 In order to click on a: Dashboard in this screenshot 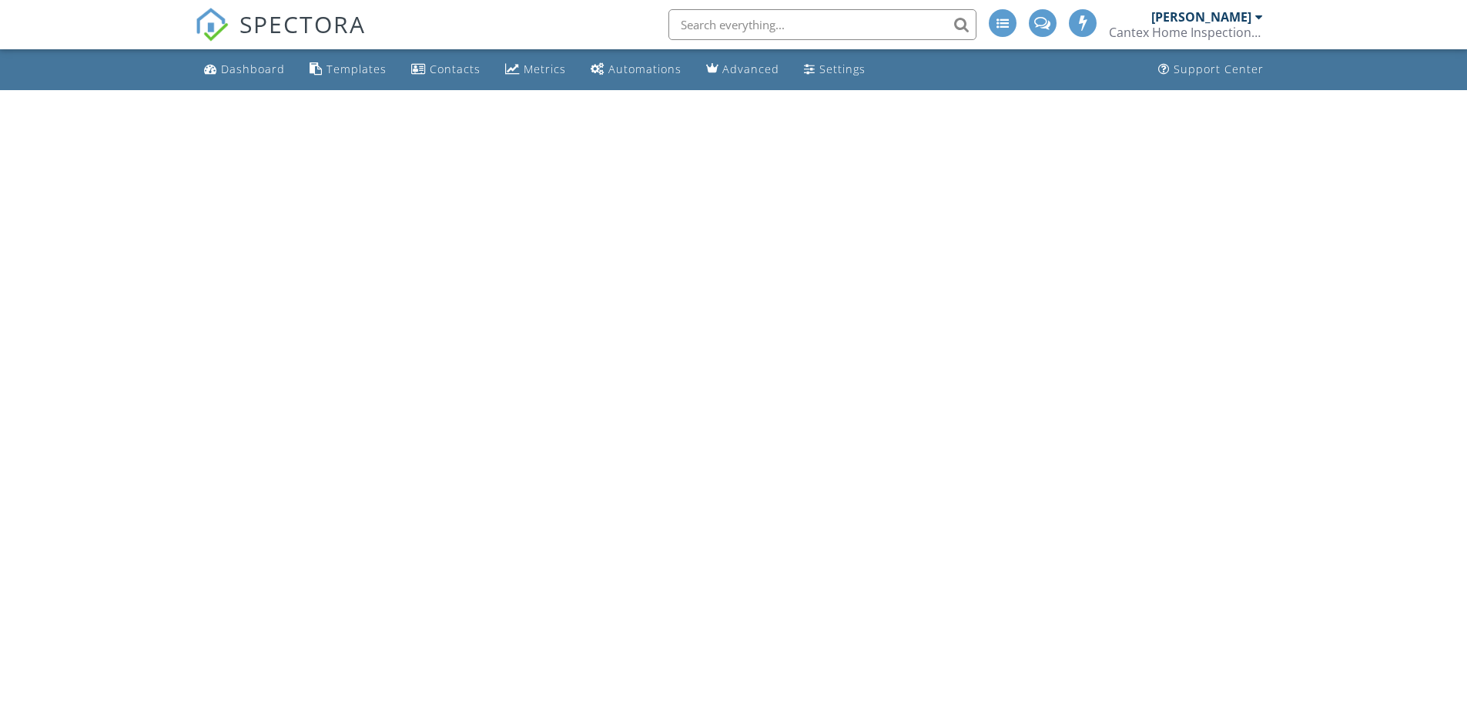, I will do `click(244, 69)`.